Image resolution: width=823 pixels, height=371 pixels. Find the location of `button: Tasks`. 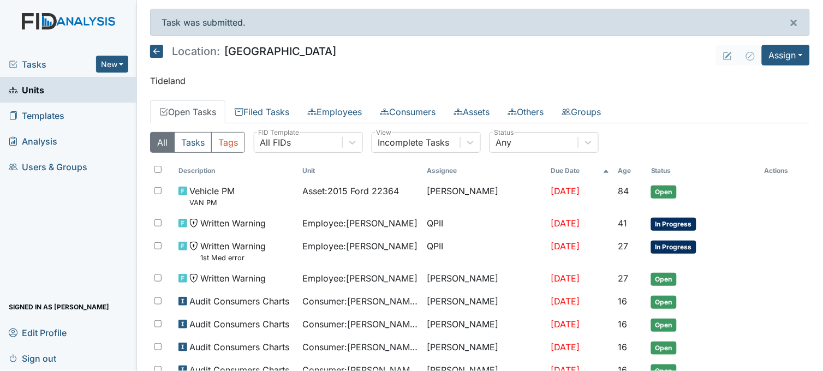

button: Tasks is located at coordinates (193, 142).